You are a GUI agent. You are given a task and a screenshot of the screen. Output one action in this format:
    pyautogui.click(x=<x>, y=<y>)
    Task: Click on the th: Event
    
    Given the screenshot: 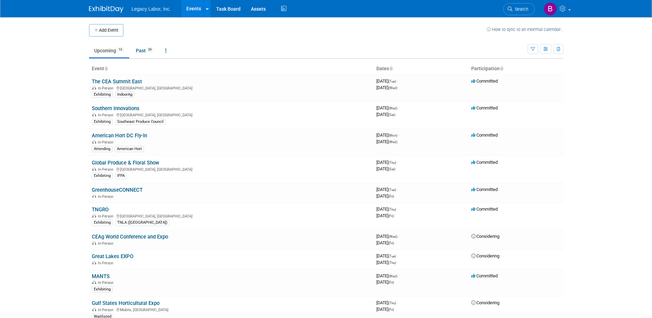 What is the action you would take?
    pyautogui.click(x=231, y=69)
    